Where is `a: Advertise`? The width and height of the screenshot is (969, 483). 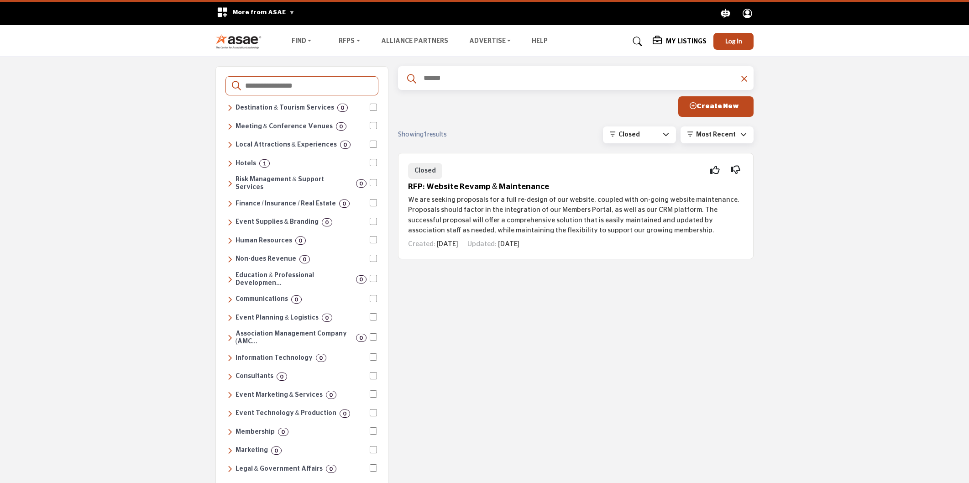
a: Advertise is located at coordinates (490, 42).